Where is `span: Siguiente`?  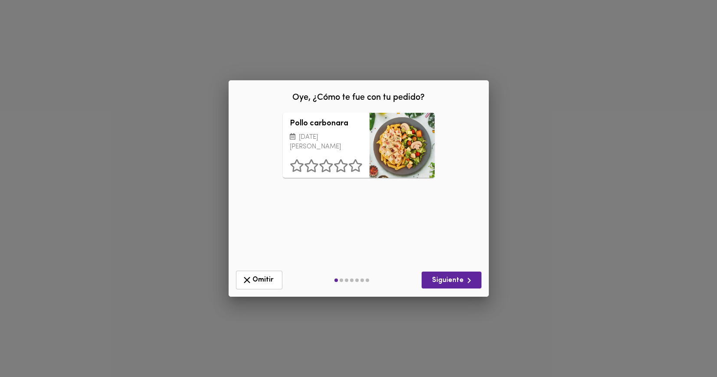 span: Siguiente is located at coordinates (451, 280).